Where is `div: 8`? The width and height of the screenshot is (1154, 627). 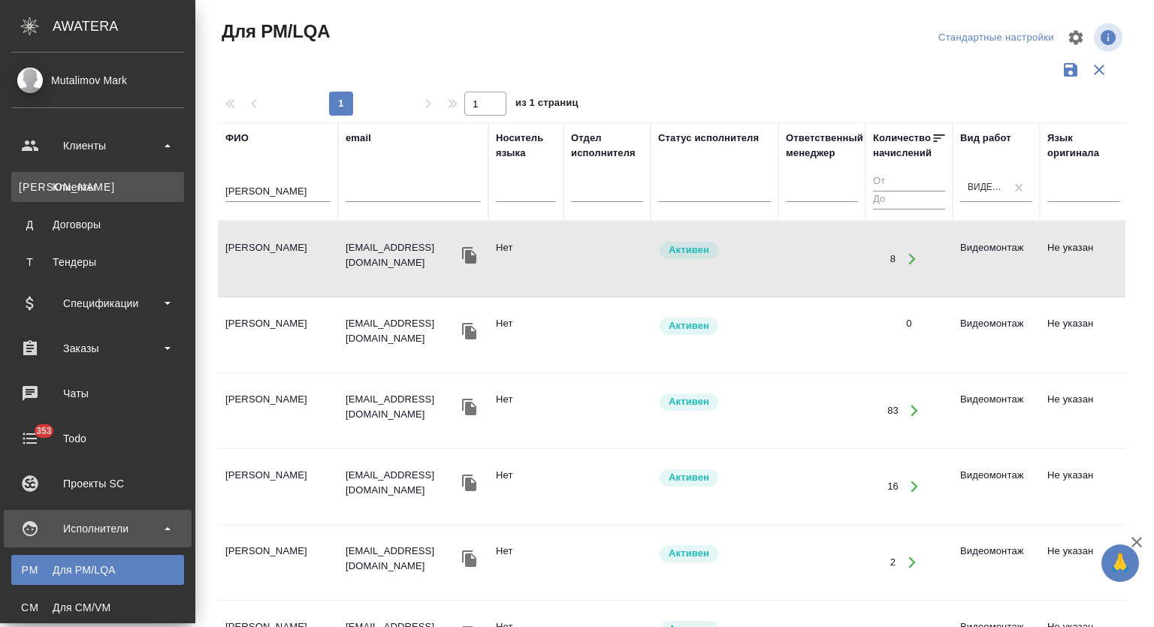
div: 8 is located at coordinates (893, 259).